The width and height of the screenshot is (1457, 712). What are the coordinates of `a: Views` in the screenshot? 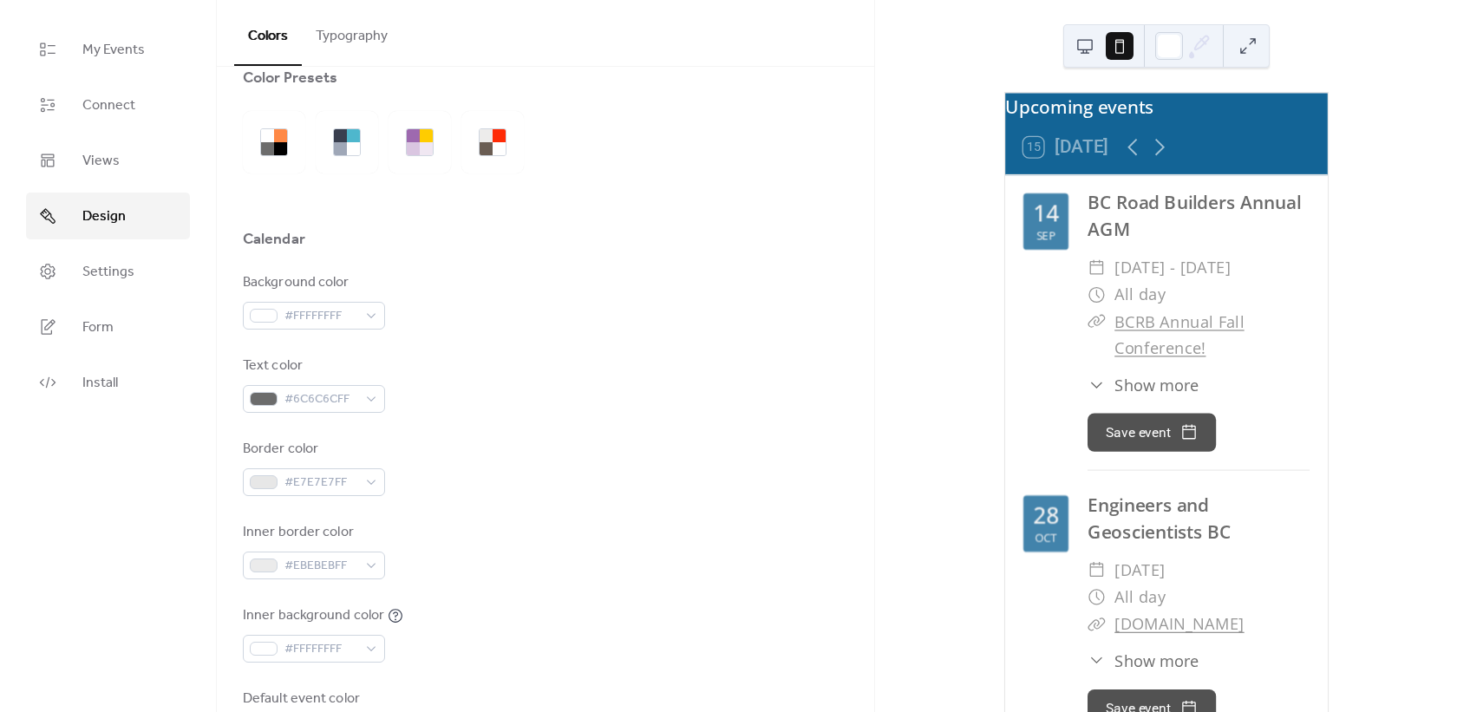 It's located at (108, 160).